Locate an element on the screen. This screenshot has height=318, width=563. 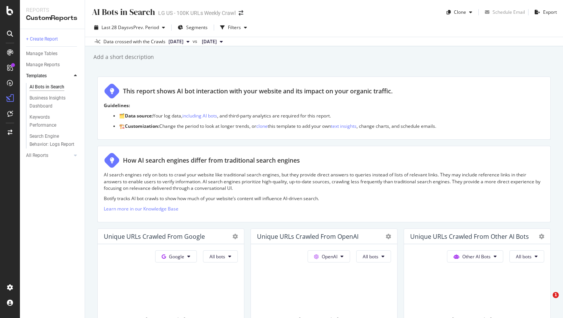
a: Search Engine Behavior: Logs Report is located at coordinates (54, 141).